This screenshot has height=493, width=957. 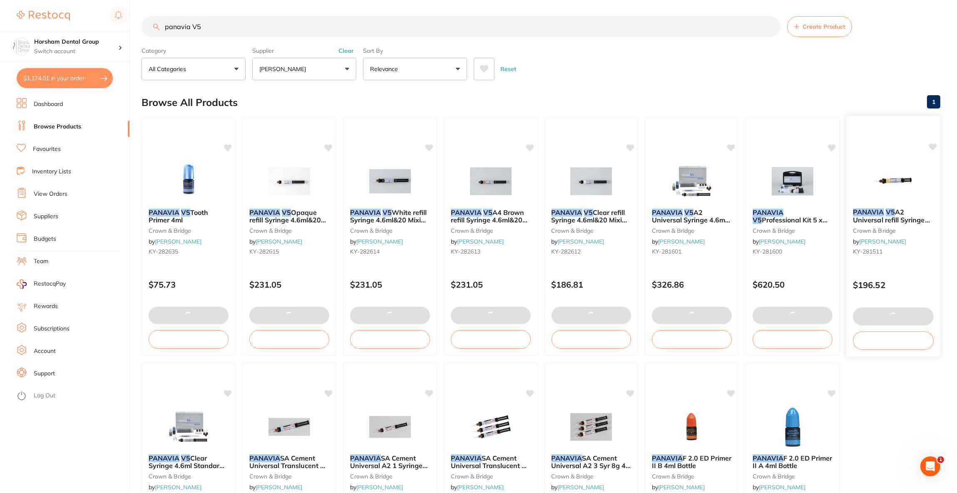 What do you see at coordinates (48, 104) in the screenshot?
I see `a: Dashboard` at bounding box center [48, 104].